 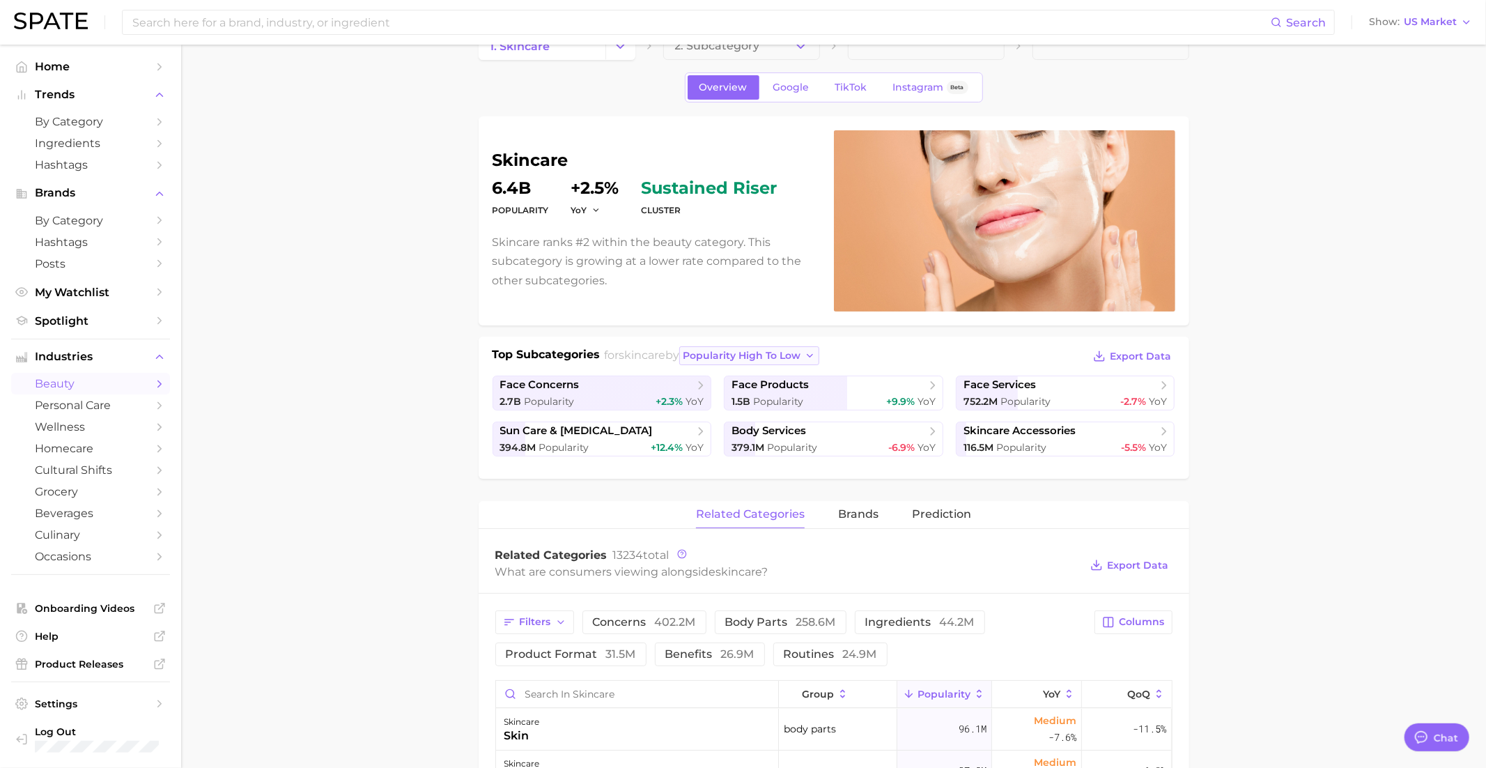 I want to click on a: Onboarding Videos, so click(x=91, y=608).